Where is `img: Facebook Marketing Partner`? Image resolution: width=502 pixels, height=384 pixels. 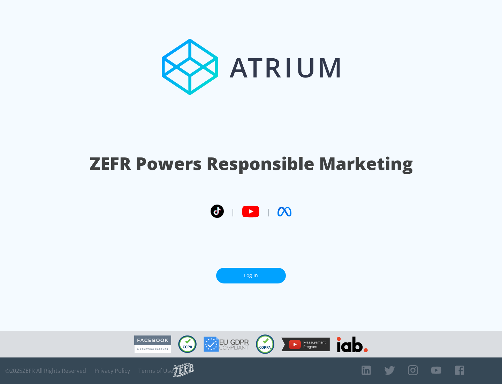 img: Facebook Marketing Partner is located at coordinates (153, 344).